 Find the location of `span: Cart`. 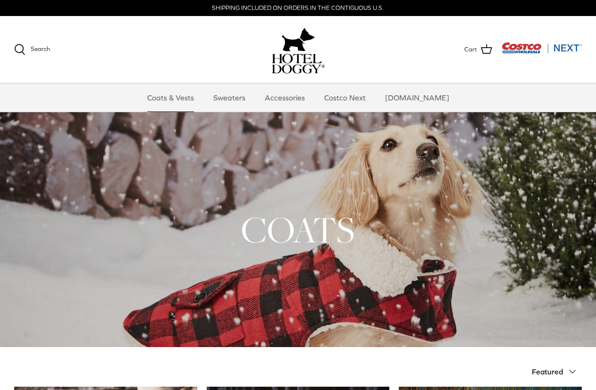

span: Cart is located at coordinates (470, 50).